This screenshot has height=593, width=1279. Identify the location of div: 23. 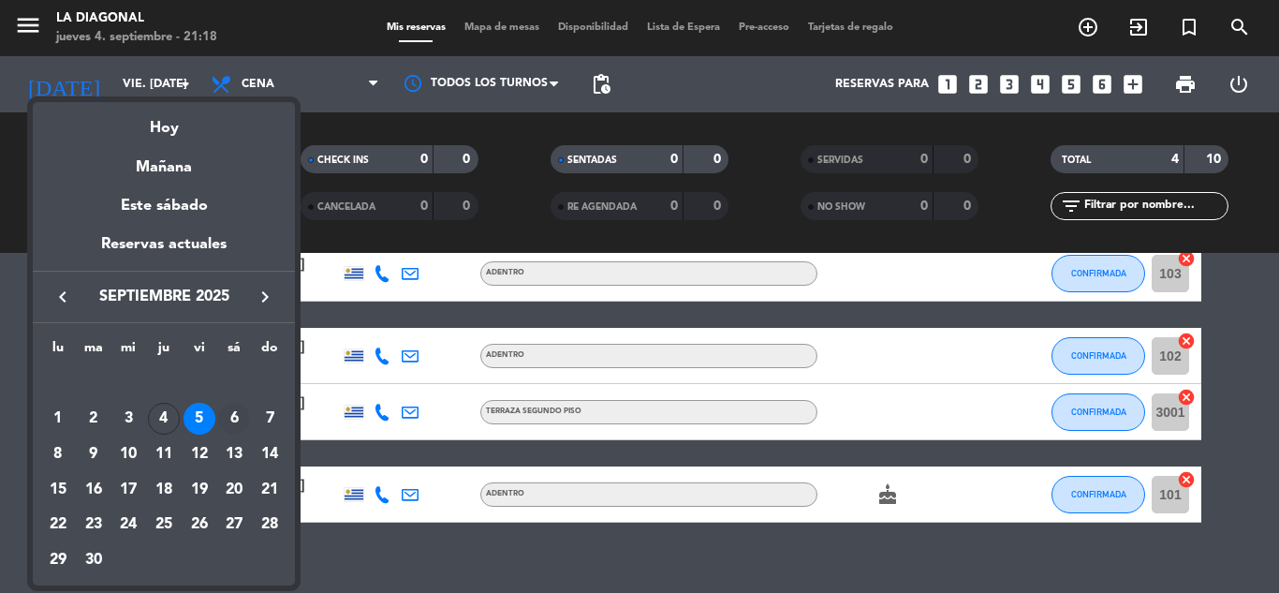
(94, 525).